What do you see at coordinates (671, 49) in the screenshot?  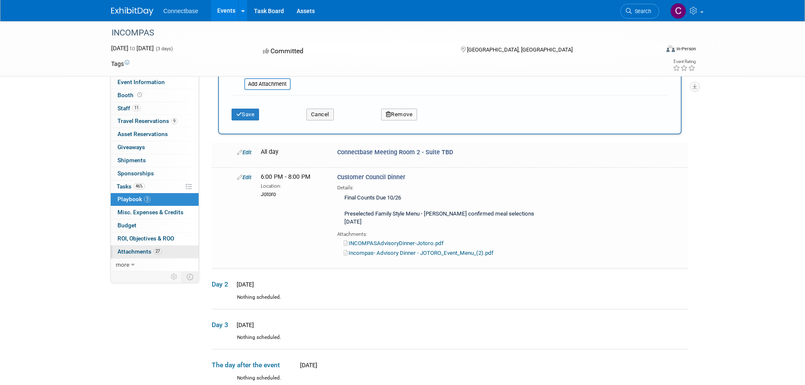 I see `img: Format-Inperson.png` at bounding box center [671, 49].